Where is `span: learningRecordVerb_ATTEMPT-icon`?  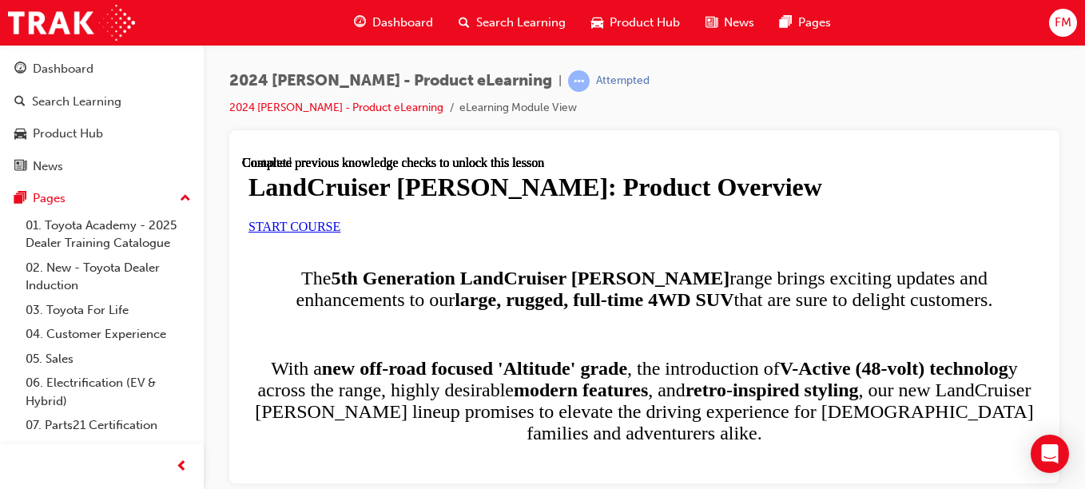
span: learningRecordVerb_ATTEMPT-icon is located at coordinates (578, 81).